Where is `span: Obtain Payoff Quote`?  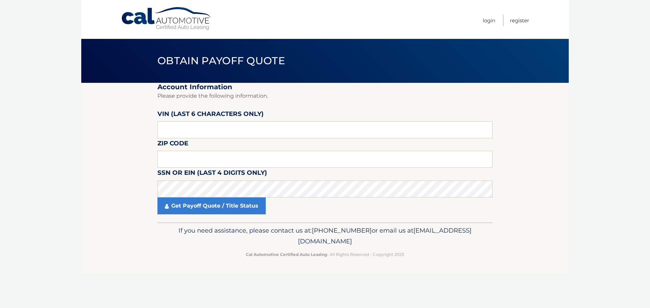 span: Obtain Payoff Quote is located at coordinates (221, 61).